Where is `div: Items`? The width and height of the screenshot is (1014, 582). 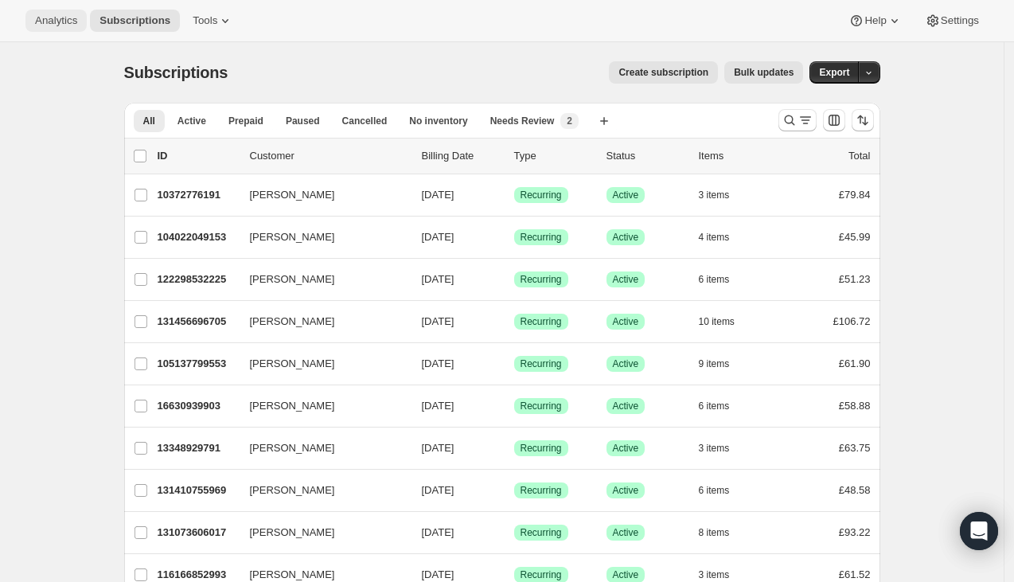 div: Items is located at coordinates (739, 156).